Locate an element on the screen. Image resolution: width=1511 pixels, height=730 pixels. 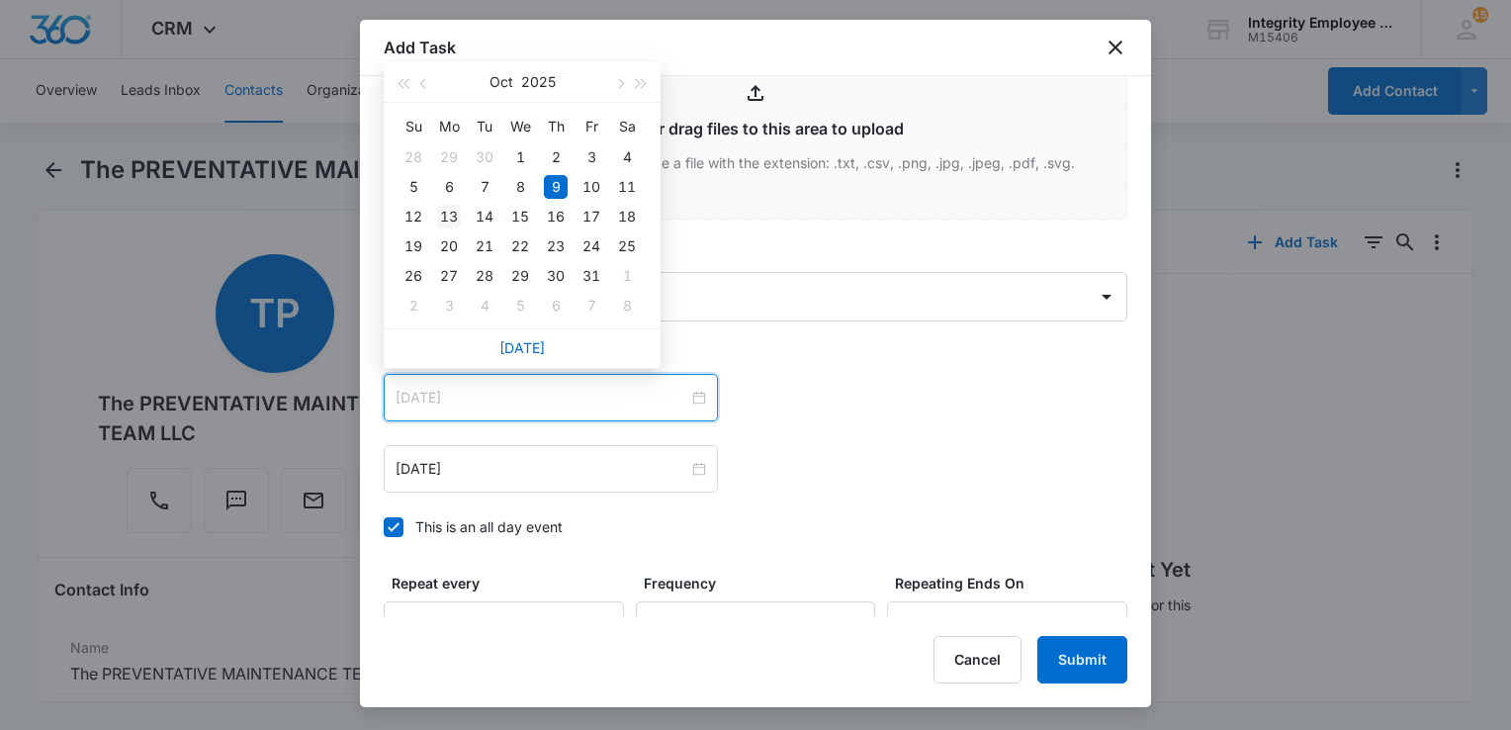
div: 20 is located at coordinates (449, 246).